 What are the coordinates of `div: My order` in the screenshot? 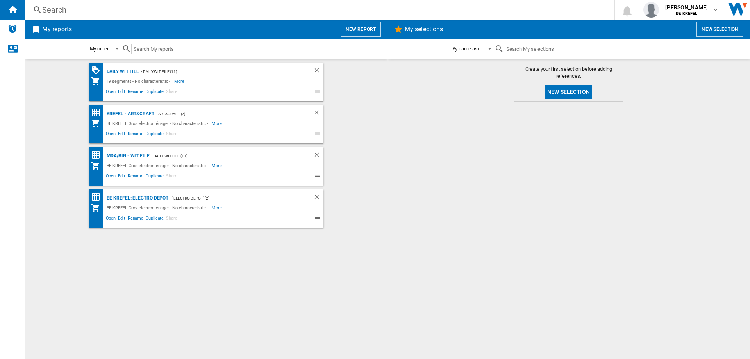 It's located at (99, 48).